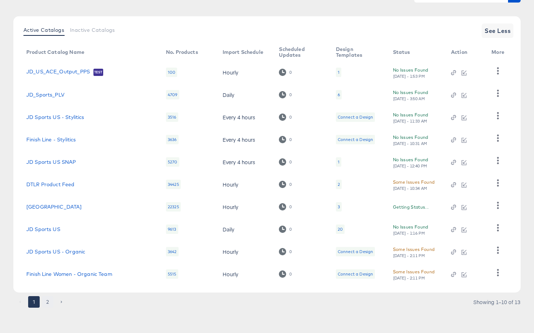  What do you see at coordinates (339, 184) in the screenshot?
I see `div: 2` at bounding box center [339, 184].